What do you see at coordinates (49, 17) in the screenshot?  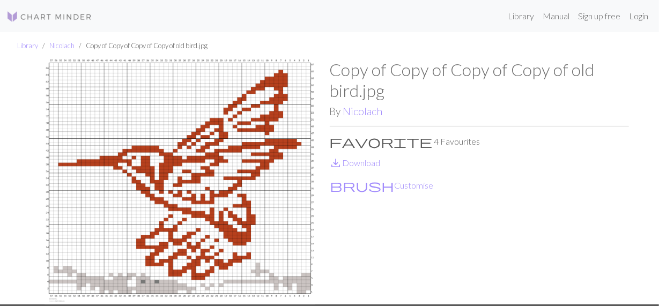 I see `img: Logo` at bounding box center [49, 17].